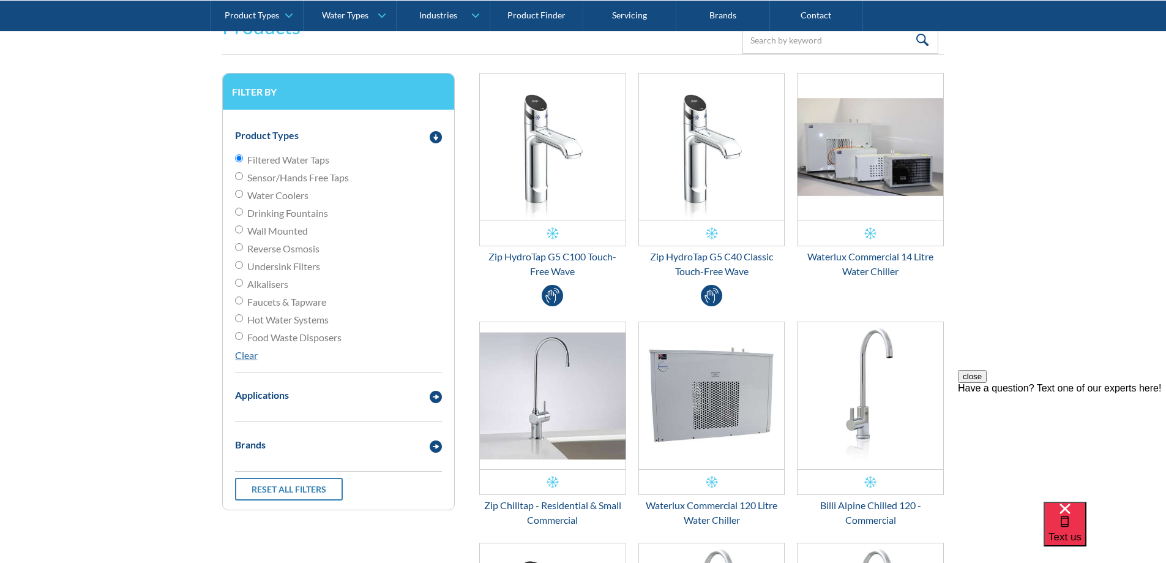 This screenshot has width=1166, height=563. What do you see at coordinates (298, 178) in the screenshot?
I see `span: Sensor/Hands Free Taps` at bounding box center [298, 178].